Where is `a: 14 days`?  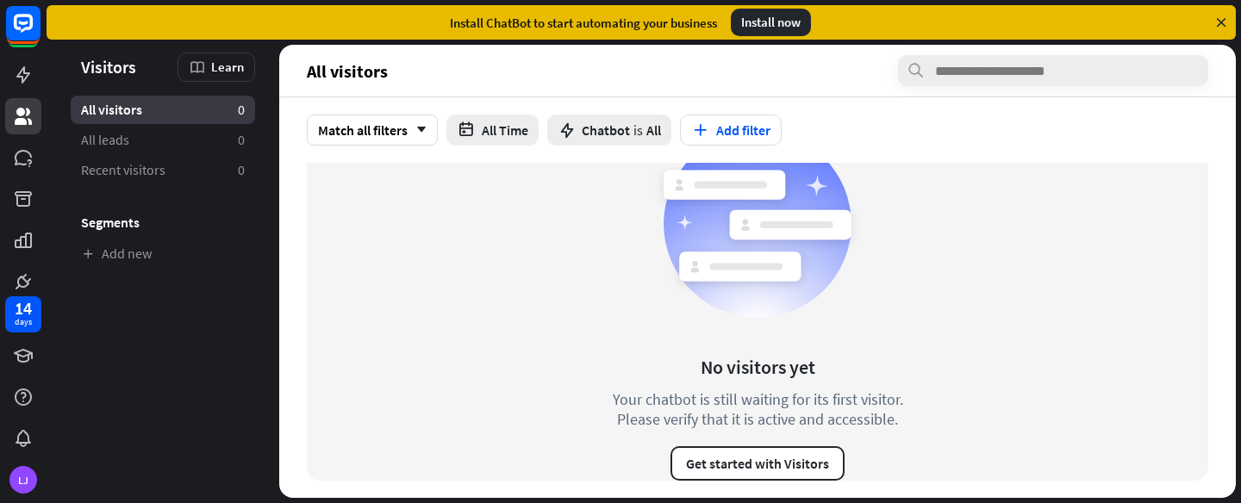
a: 14 days is located at coordinates (23, 315).